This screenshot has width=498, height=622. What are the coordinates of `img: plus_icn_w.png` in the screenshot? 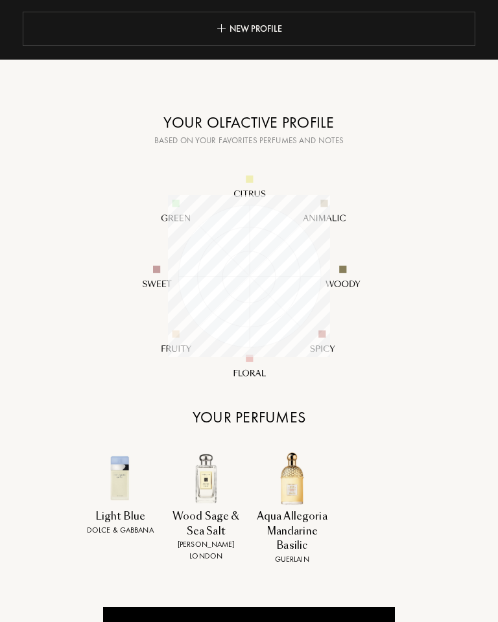 It's located at (221, 28).